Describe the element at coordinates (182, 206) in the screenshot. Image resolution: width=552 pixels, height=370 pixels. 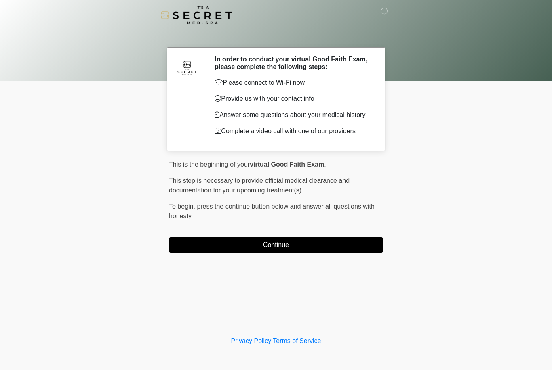
I see `span: To begin,` at that location.